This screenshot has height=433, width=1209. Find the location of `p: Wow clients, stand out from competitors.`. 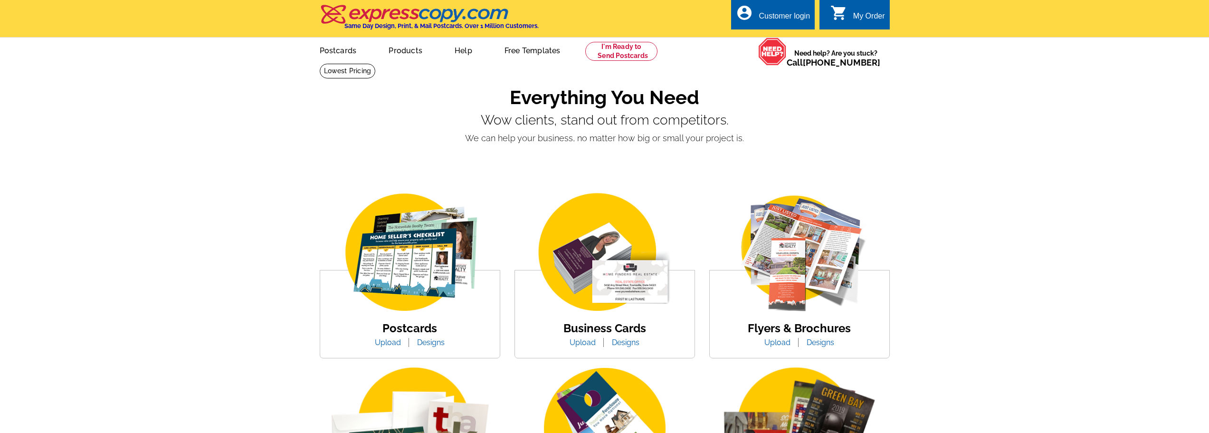

p: Wow clients, stand out from competitors. is located at coordinates (605, 120).